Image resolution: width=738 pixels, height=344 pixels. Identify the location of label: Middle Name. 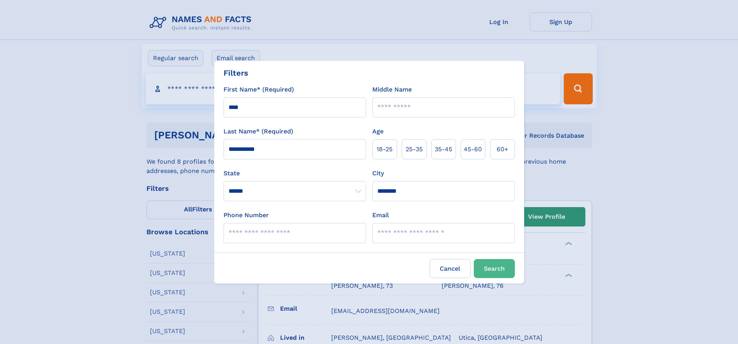
(392, 89).